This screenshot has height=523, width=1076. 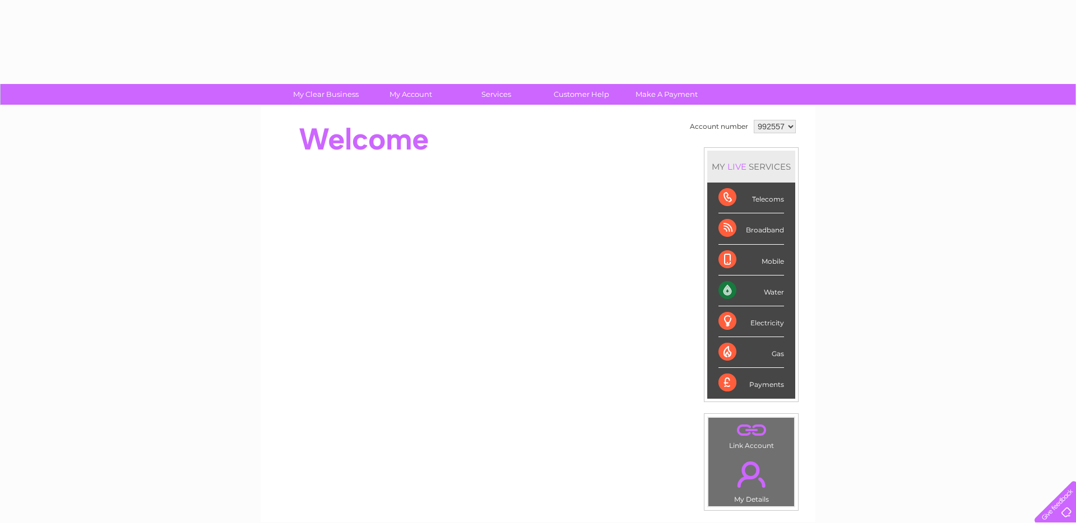 I want to click on div: Electricity, so click(x=751, y=322).